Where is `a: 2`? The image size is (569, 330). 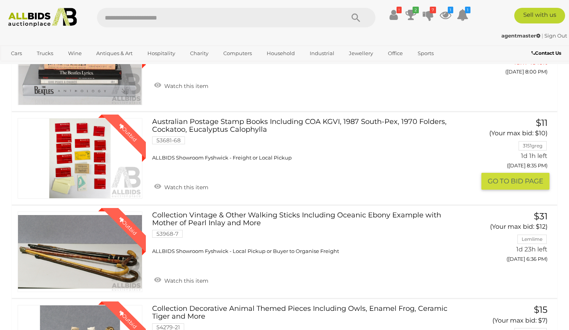 a: 2 is located at coordinates (411, 15).